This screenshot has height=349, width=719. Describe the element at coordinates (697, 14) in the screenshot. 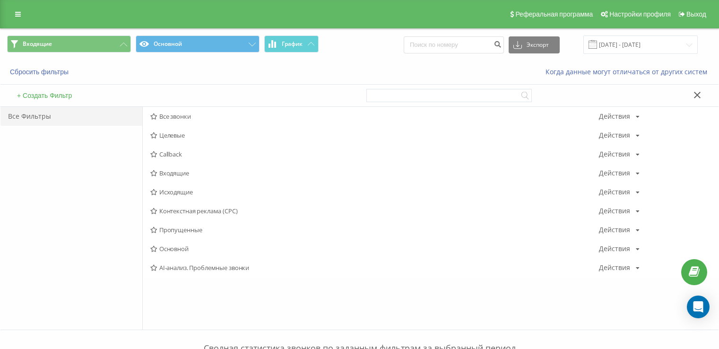

I see `span: Выход` at that location.